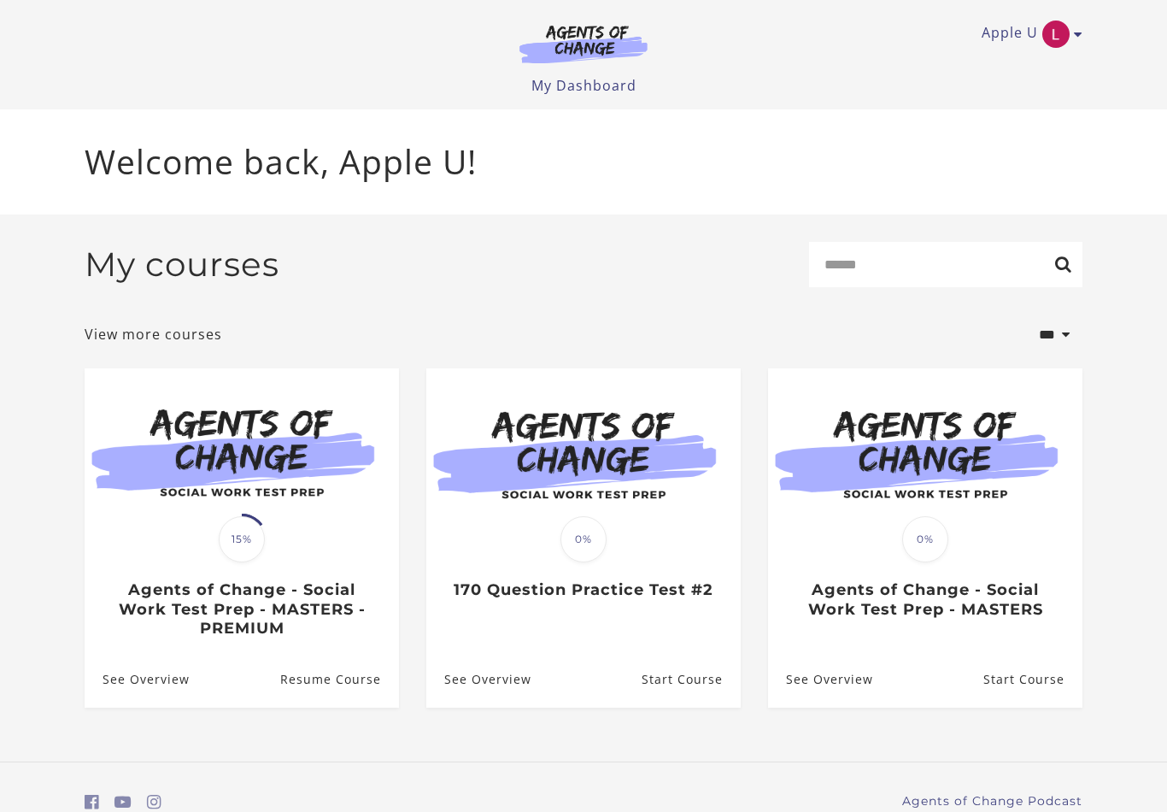  What do you see at coordinates (123, 801) in the screenshot?
I see `i: https://www.youtube.com/c/AgentsofChangeTestPrepbyMeaganMitchell (Open in a new window)` at bounding box center [123, 801].